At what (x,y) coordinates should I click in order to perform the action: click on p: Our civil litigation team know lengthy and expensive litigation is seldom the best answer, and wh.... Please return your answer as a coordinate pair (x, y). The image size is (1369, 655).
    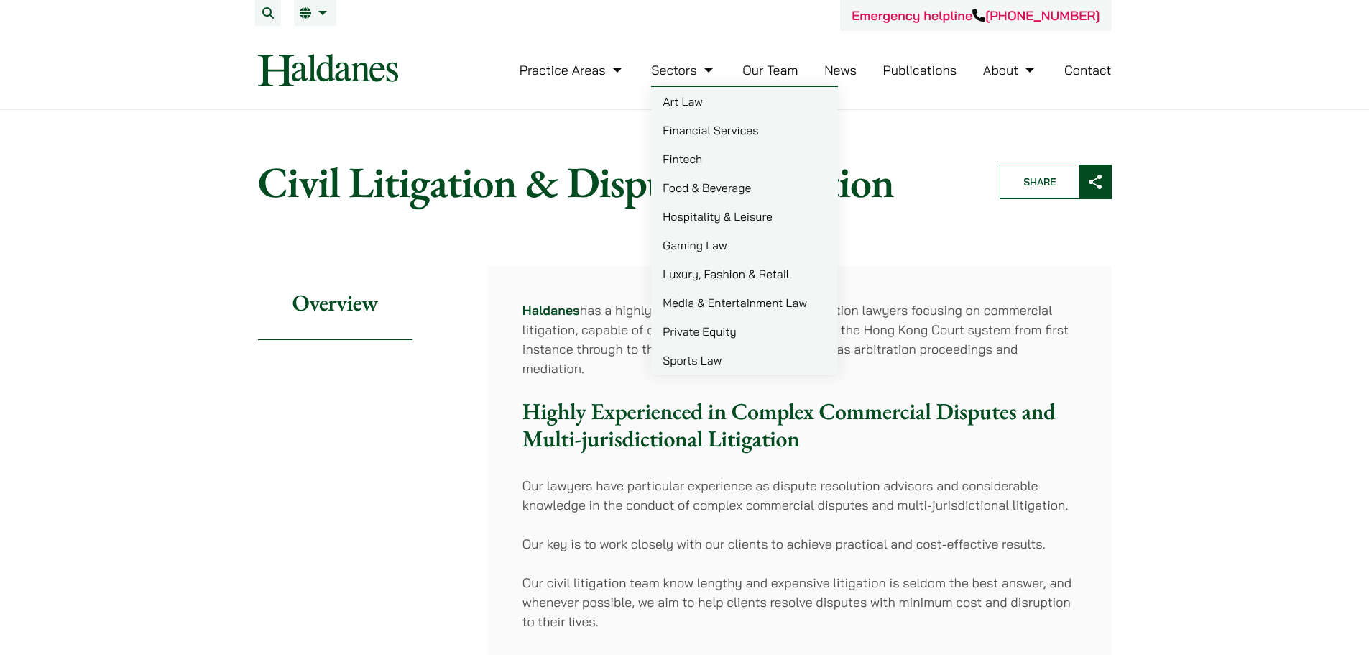
    Looking at the image, I should click on (800, 601).